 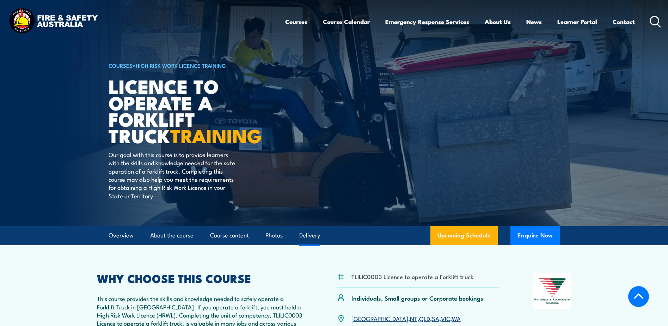 I want to click on button: Enquire Now, so click(x=535, y=236).